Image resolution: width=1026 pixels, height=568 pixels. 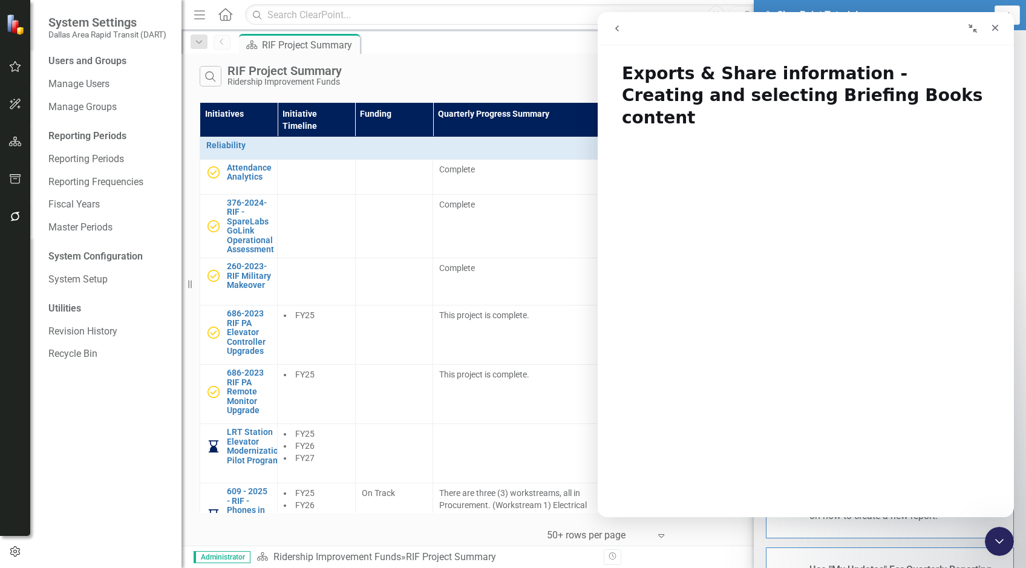 I want to click on div: Users and Groups, so click(x=109, y=61).